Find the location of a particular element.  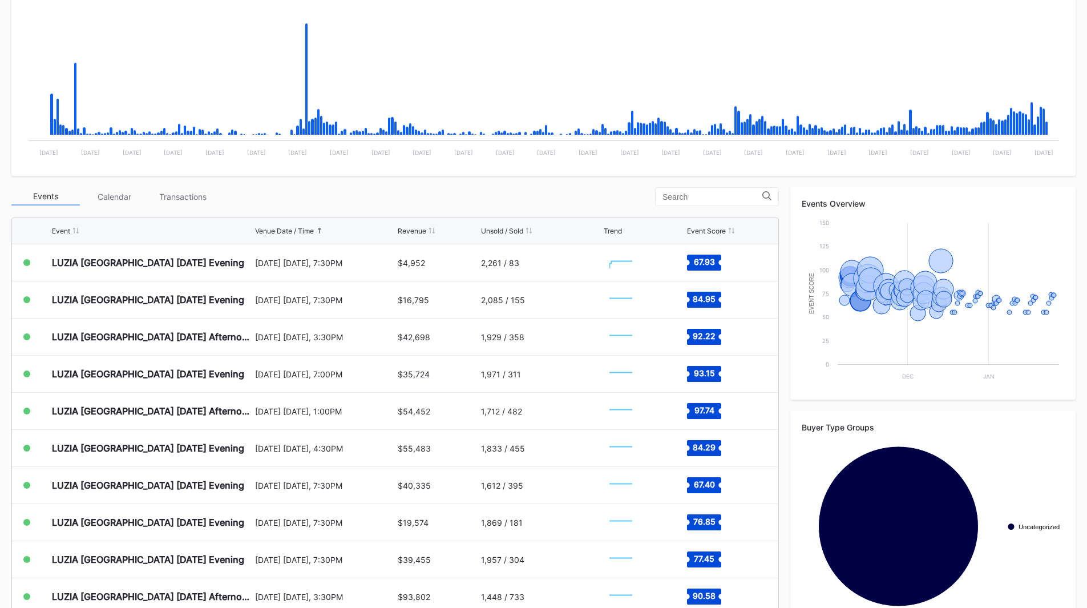

div: $93,802 is located at coordinates (414, 596).